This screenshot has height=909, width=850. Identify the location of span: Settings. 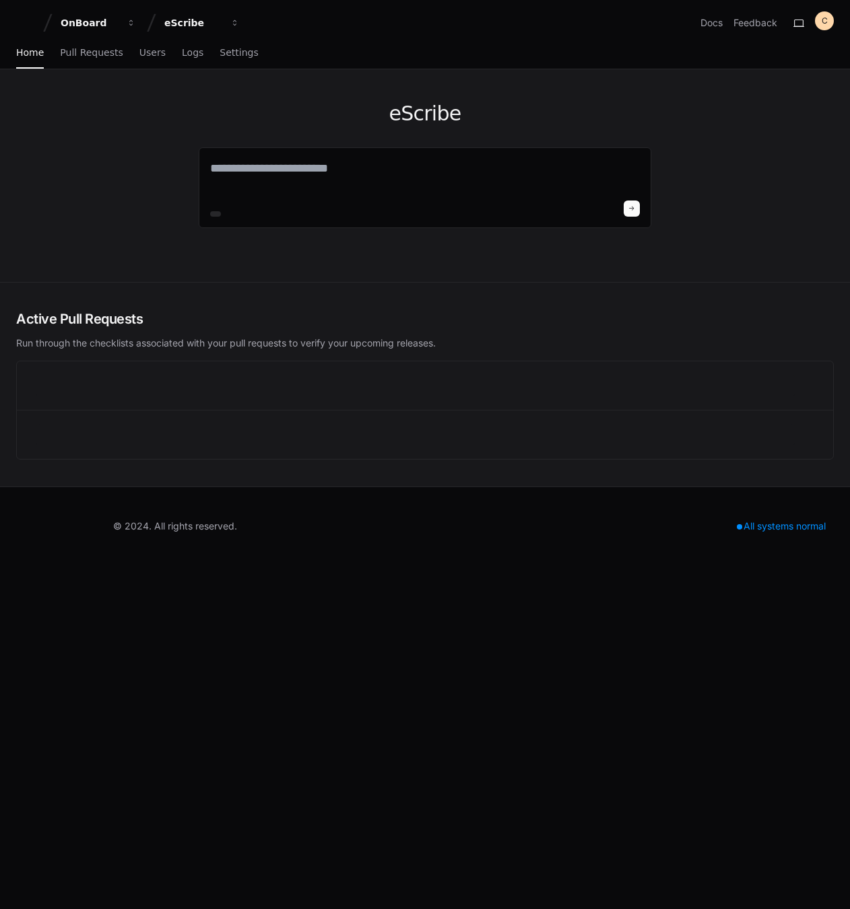
(238, 53).